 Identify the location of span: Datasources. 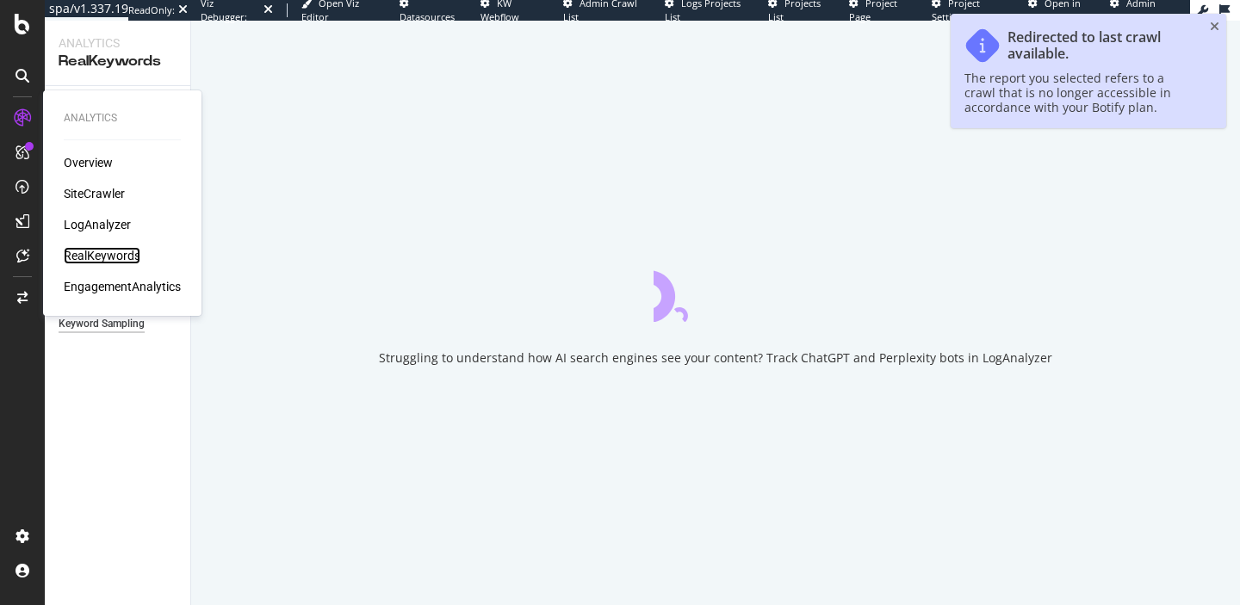
(427, 16).